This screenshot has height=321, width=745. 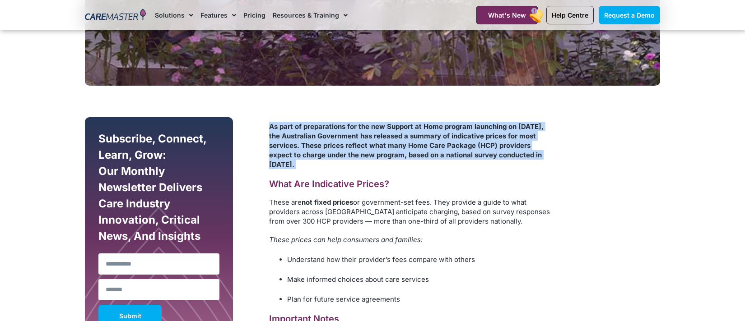 What do you see at coordinates (420, 260) in the screenshot?
I see `p: Understand how their provider’s fees compare with others` at bounding box center [420, 260].